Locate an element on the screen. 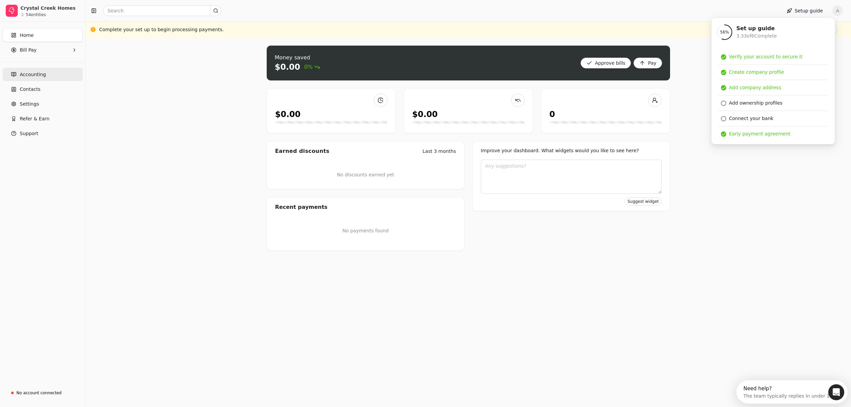 This screenshot has width=851, height=407. button: Pay is located at coordinates (648, 63).